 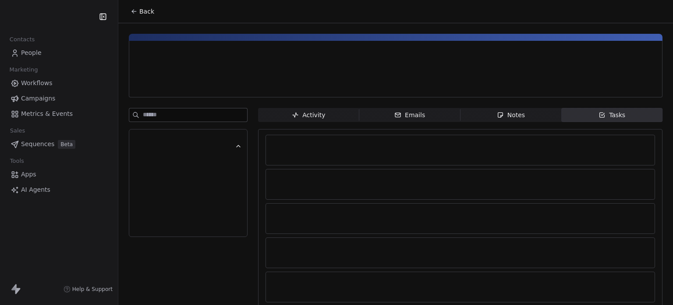 I want to click on span: Beta, so click(x=67, y=144).